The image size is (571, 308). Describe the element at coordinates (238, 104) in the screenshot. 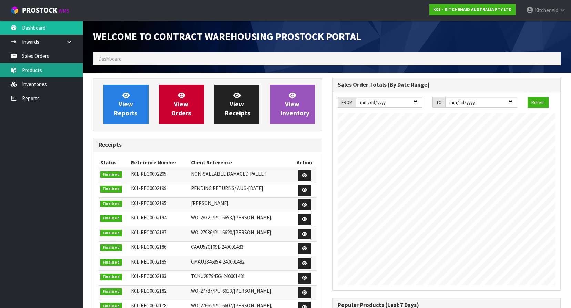

I see `span: View Receipts` at that location.